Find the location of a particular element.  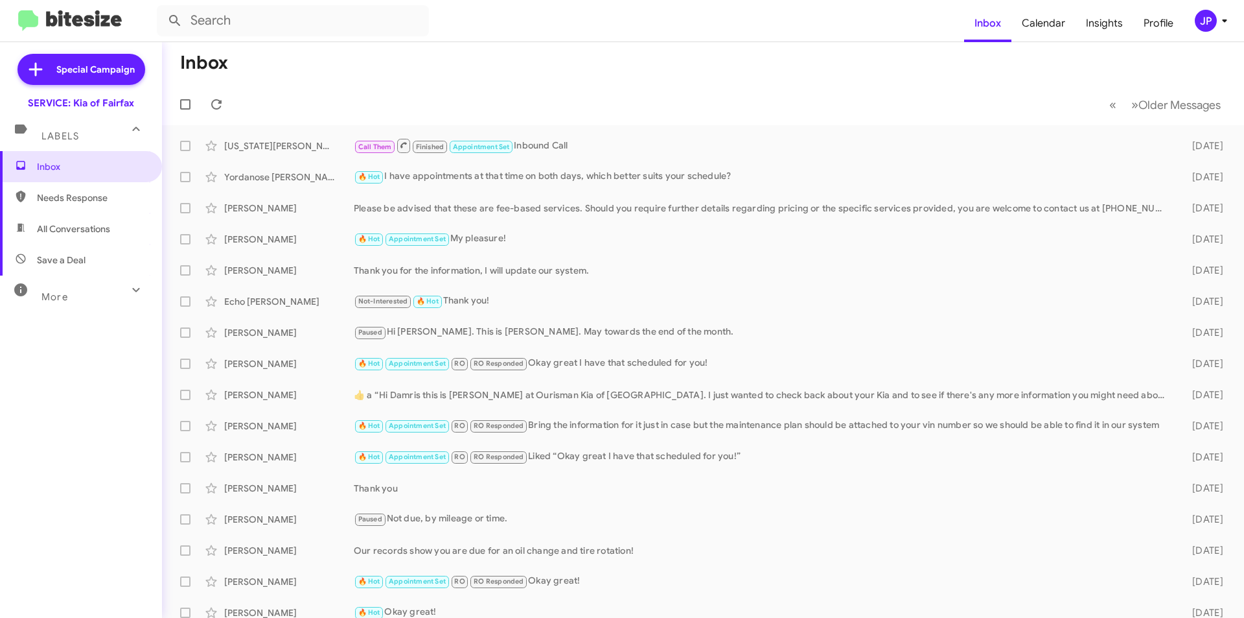

nav: Page navigation example is located at coordinates (1165, 104).